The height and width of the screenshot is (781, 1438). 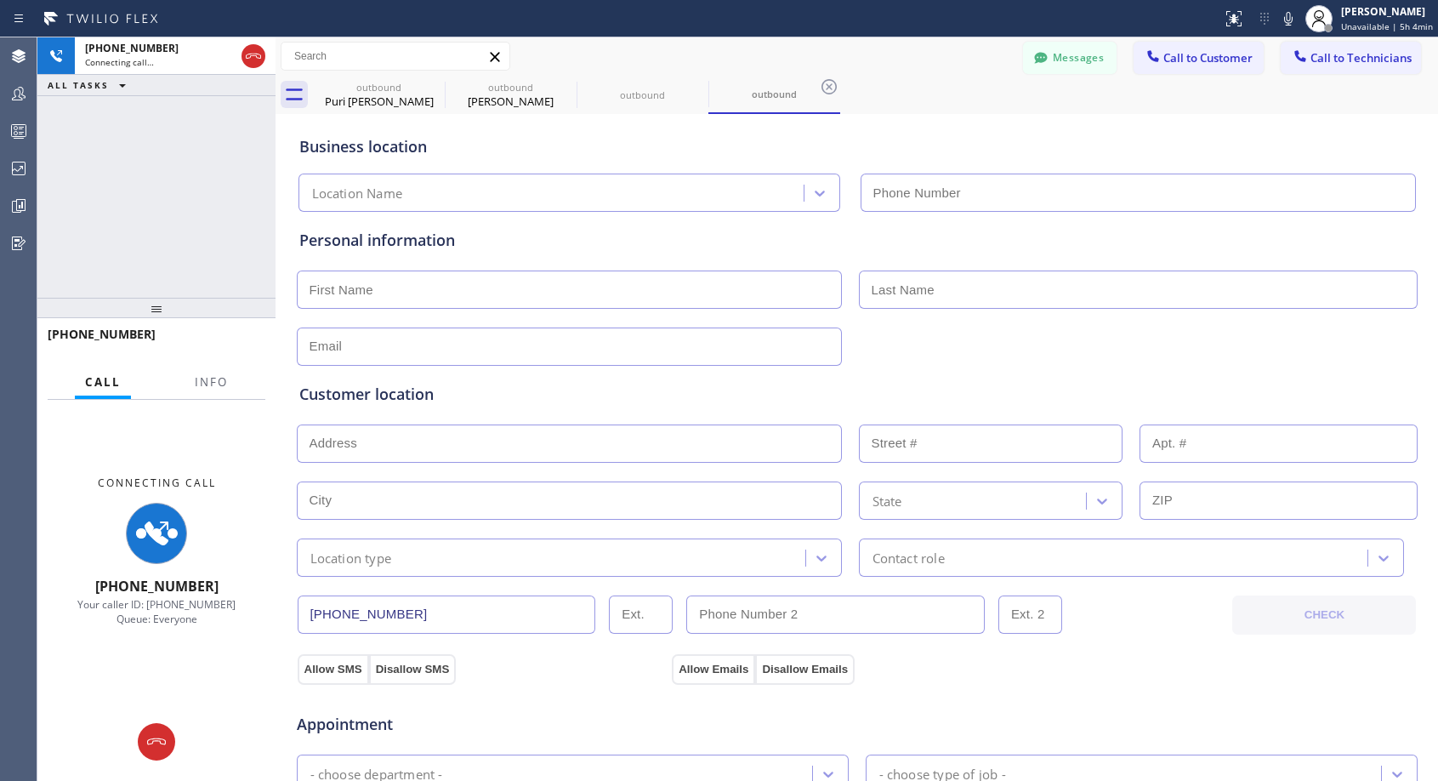 What do you see at coordinates (412, 669) in the screenshot?
I see `button: Disallow SMS` at bounding box center [412, 669].